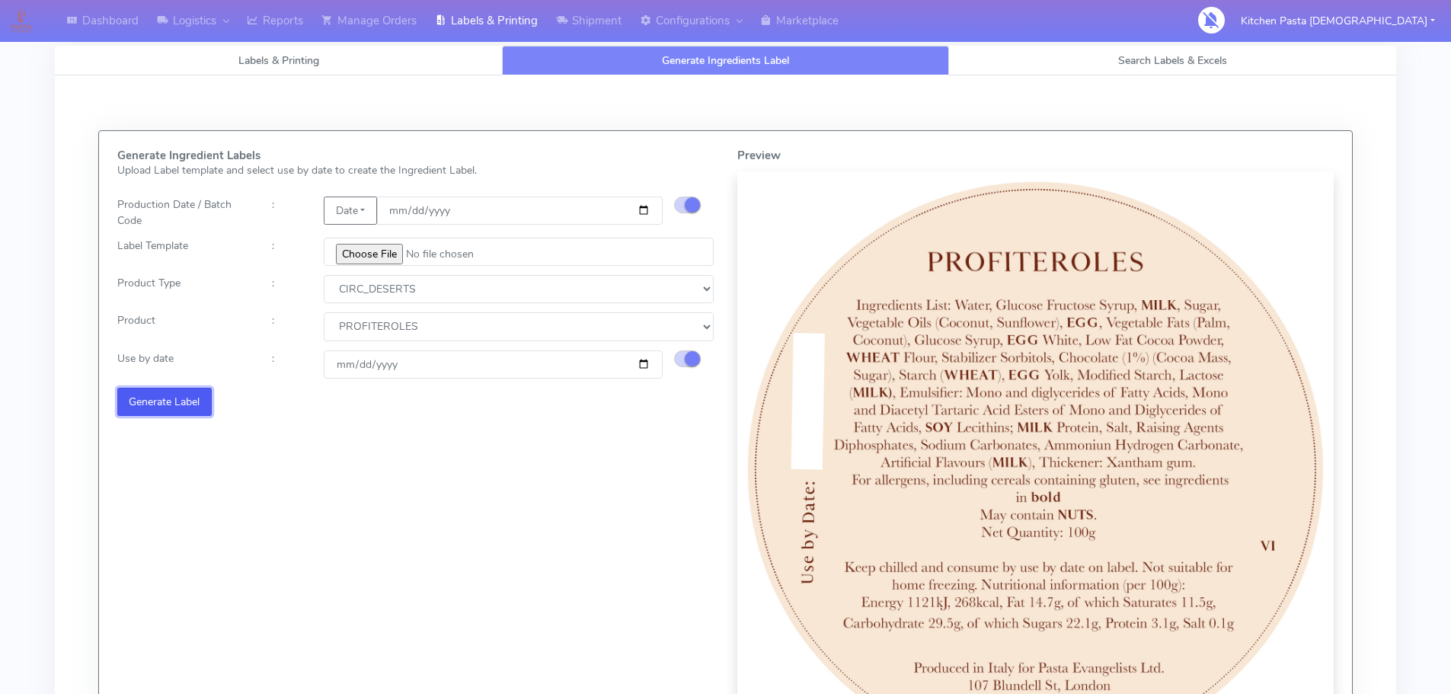 The width and height of the screenshot is (1451, 694). I want to click on button: Date, so click(349, 210).